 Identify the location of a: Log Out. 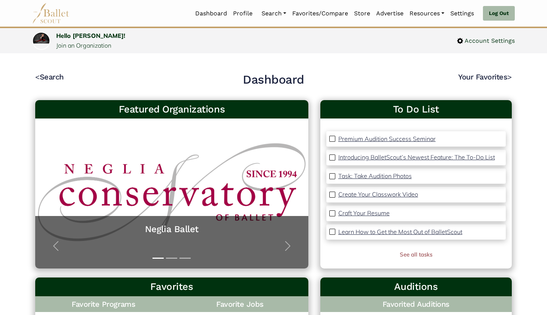
(499, 13).